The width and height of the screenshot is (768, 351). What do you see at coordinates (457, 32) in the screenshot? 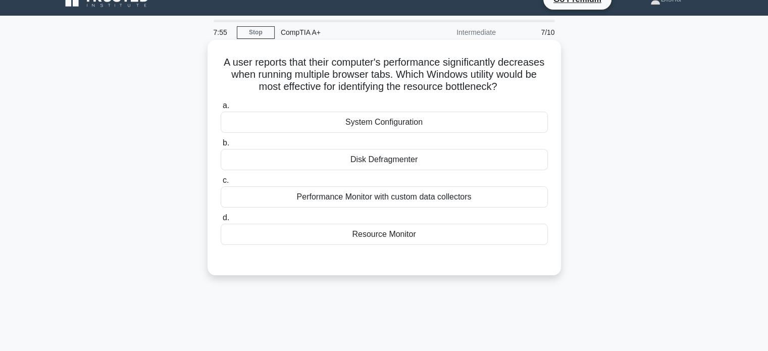
I see `div: Intermediate` at bounding box center [457, 32].